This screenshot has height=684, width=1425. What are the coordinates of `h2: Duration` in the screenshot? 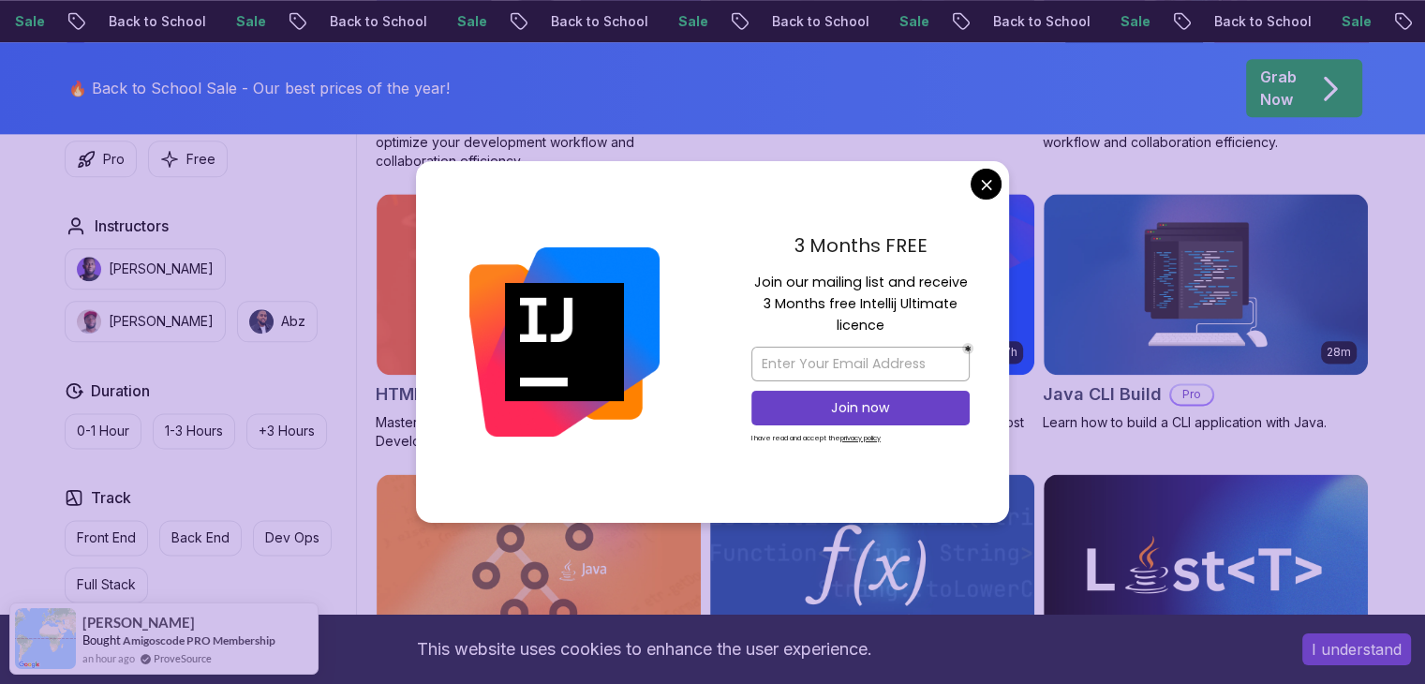 It's located at (120, 391).